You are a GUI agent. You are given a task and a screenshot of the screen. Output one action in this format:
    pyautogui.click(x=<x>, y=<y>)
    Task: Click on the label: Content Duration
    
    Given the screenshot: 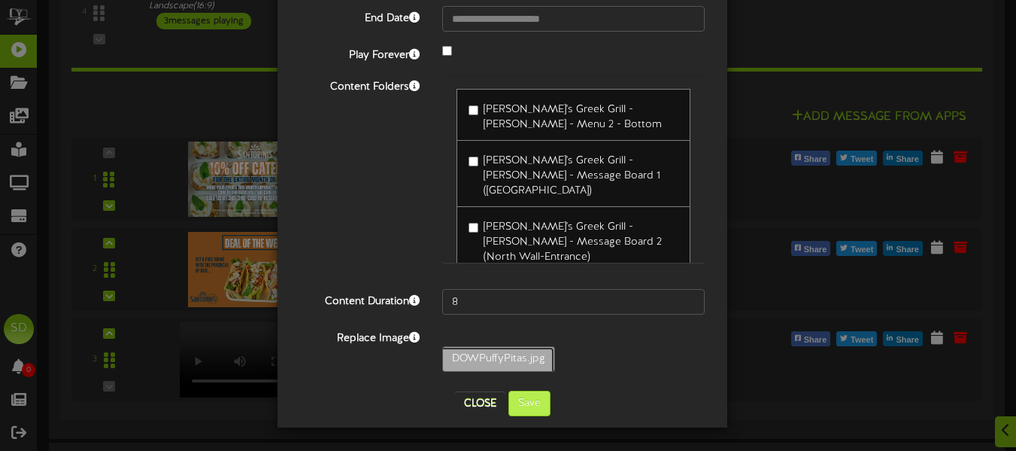 What is the action you would take?
    pyautogui.click(x=360, y=299)
    